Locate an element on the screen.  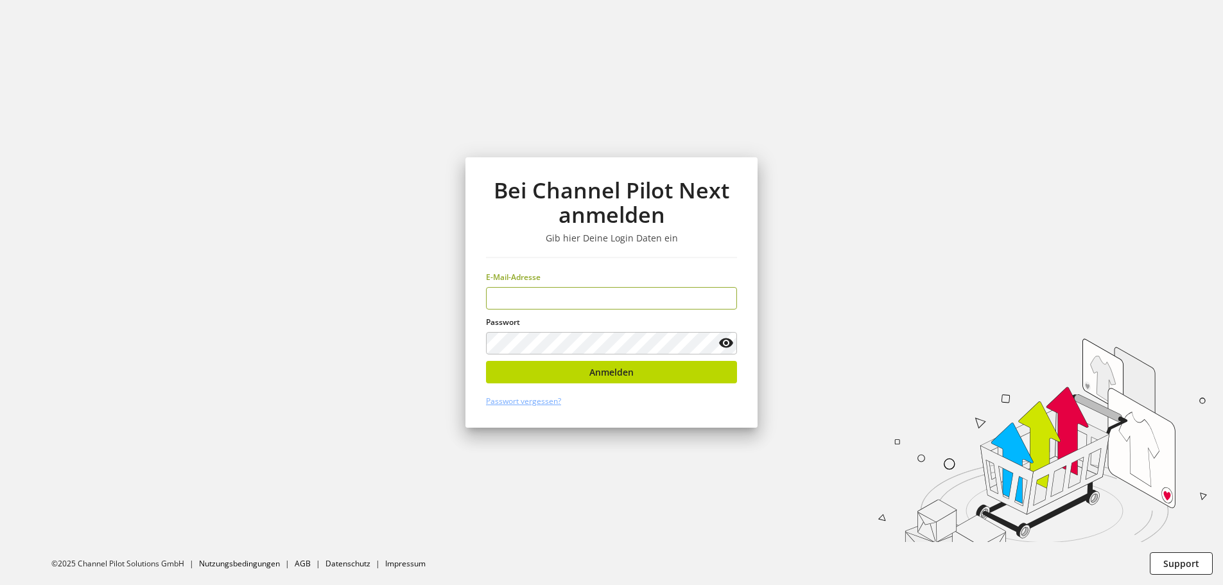
span: E-Mail-Adresse is located at coordinates (513, 277).